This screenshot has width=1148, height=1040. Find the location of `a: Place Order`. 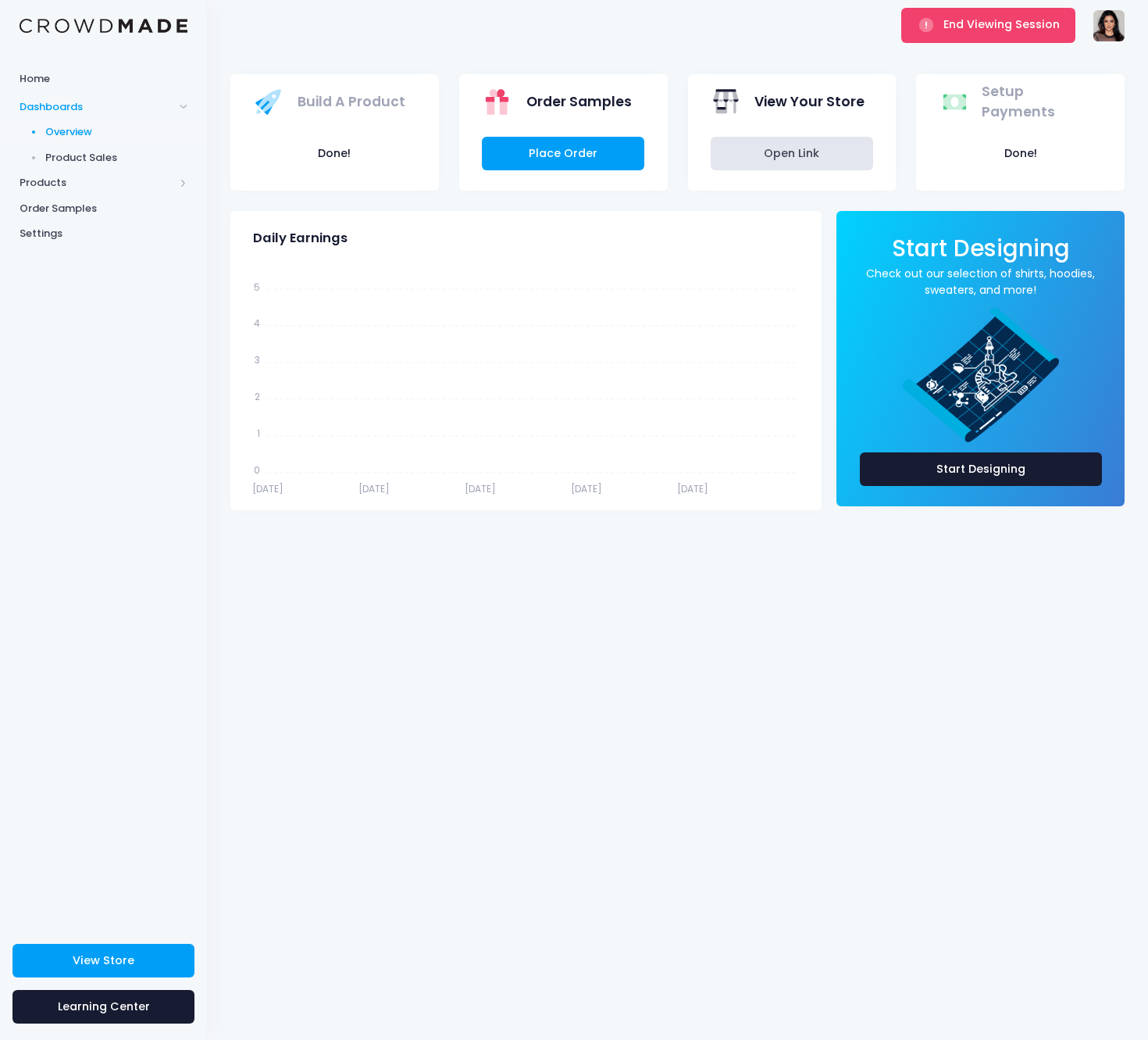

a: Place Order is located at coordinates (563, 153).